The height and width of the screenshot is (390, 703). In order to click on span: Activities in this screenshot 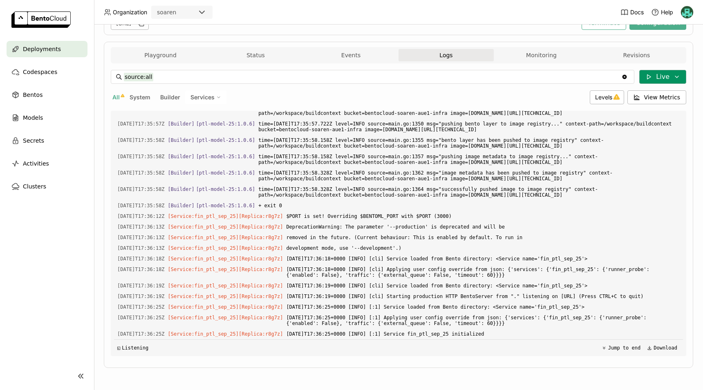, I will do `click(36, 164)`.